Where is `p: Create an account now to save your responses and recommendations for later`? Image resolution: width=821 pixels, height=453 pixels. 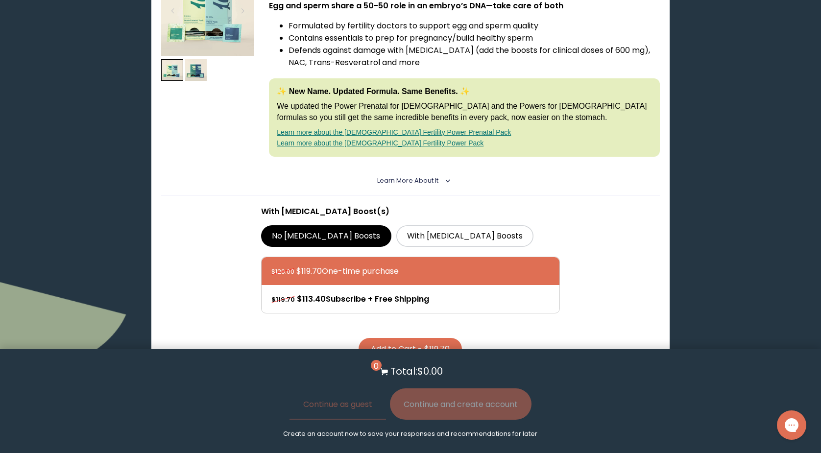
p: Create an account now to save your responses and recommendations for later is located at coordinates (410, 434).